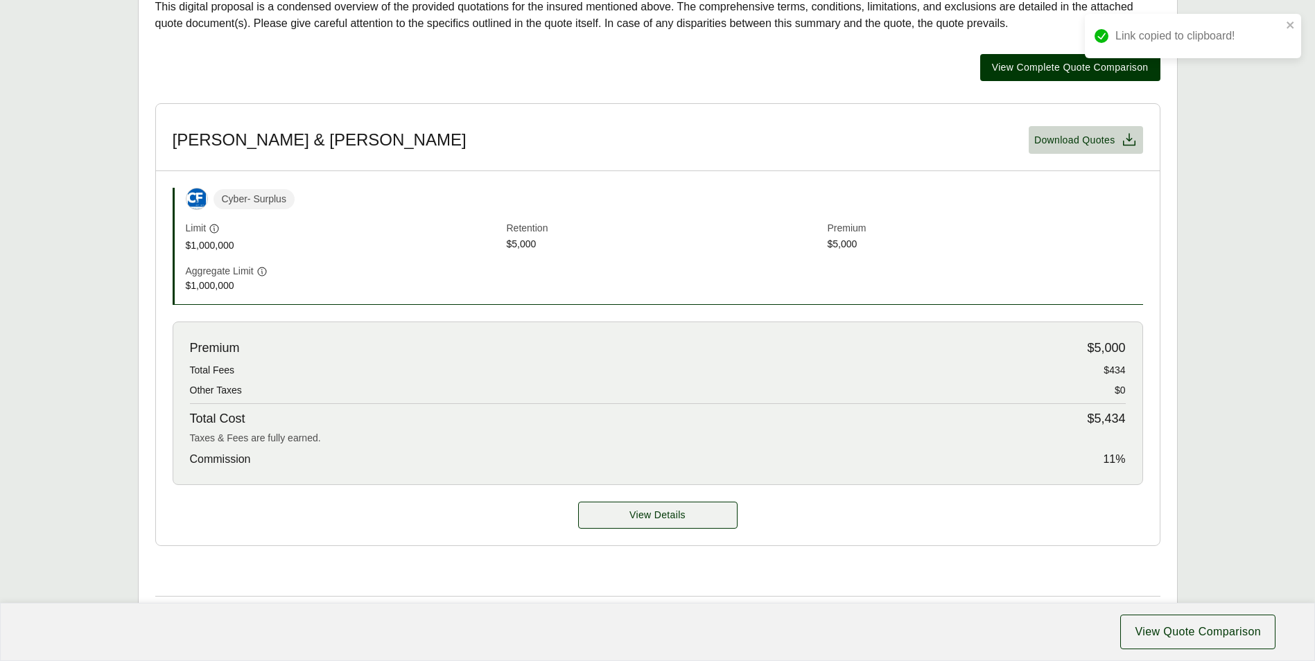 This screenshot has height=661, width=1315. What do you see at coordinates (220, 460) in the screenshot?
I see `span: Commission` at bounding box center [220, 460].